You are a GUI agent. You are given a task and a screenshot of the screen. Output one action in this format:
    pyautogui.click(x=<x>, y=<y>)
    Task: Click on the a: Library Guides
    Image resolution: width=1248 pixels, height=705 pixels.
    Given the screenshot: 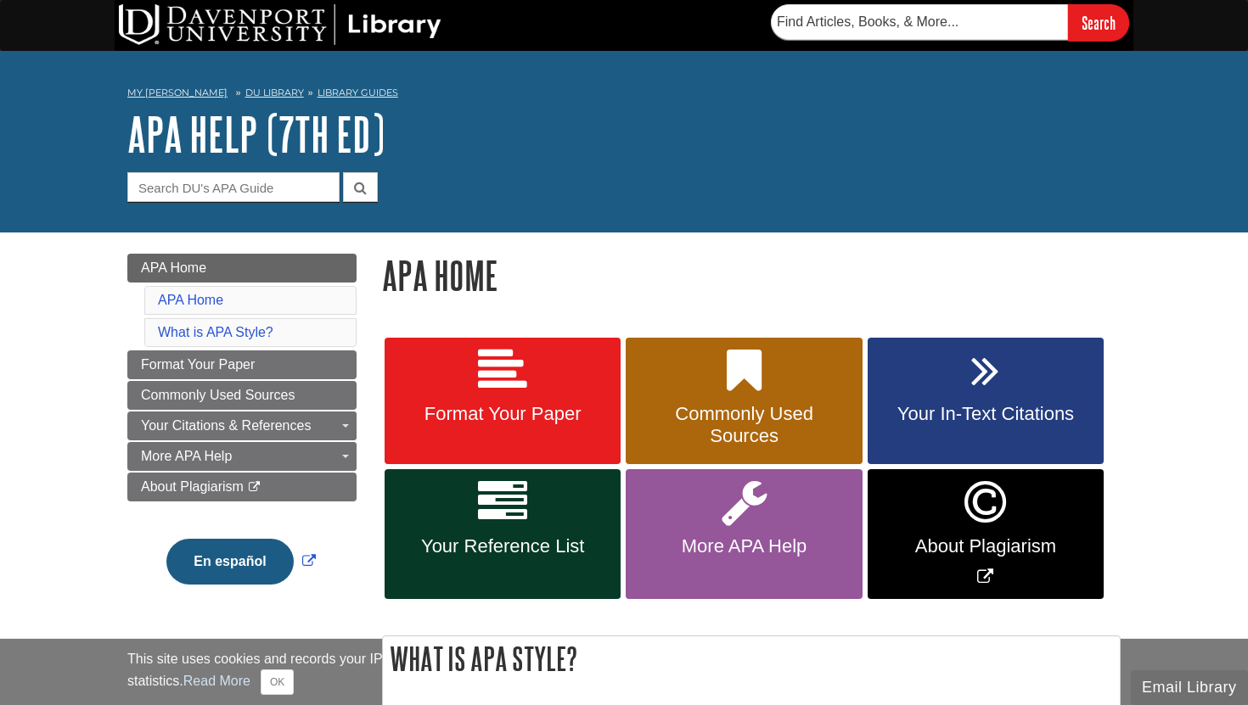 What is the action you would take?
    pyautogui.click(x=357, y=93)
    